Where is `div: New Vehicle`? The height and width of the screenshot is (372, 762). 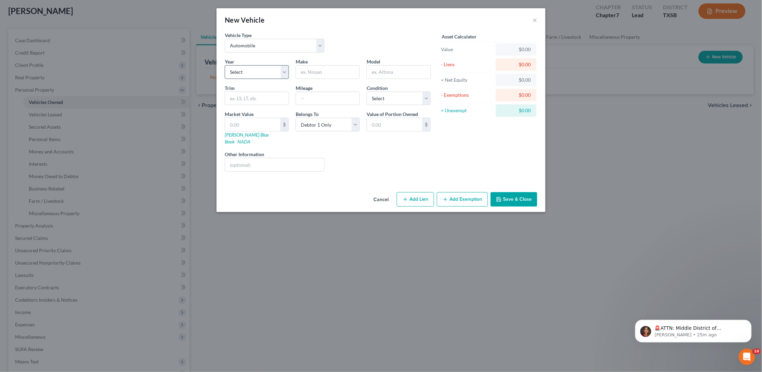
div: New Vehicle is located at coordinates (245, 20).